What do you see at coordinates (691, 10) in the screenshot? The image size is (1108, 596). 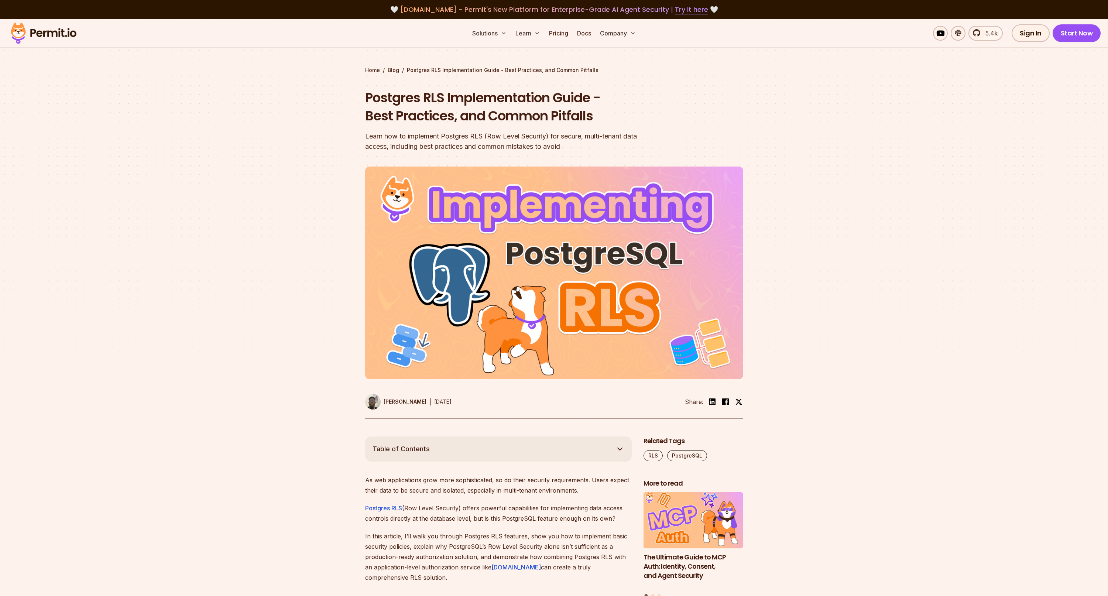 I see `a: Try it here` at bounding box center [691, 10].